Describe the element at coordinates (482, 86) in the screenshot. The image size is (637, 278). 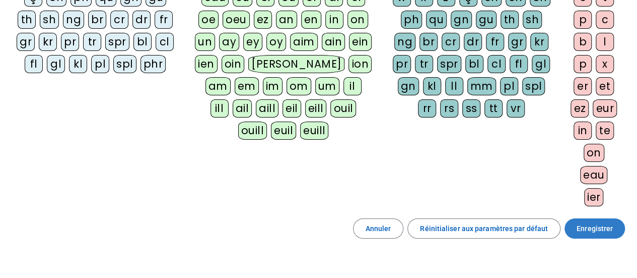
I see `div: mm` at that location.